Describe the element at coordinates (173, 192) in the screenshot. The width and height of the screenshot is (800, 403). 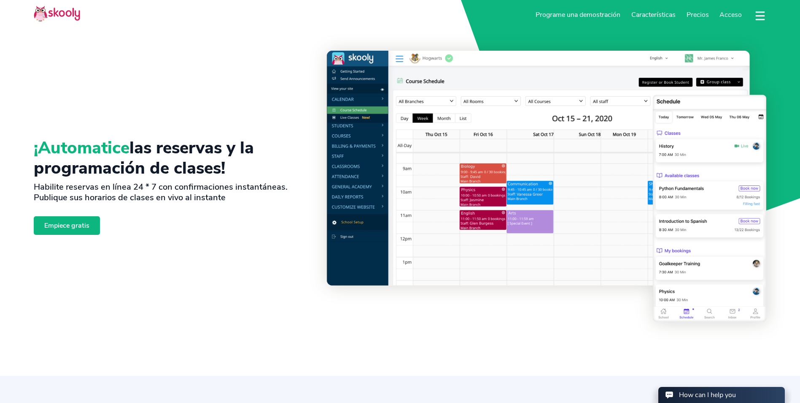
I see `h2: Habilite reservas en línea 24 * 7 con confirmaciones instantáneas. Publique sus horarios de clase...` at that location.